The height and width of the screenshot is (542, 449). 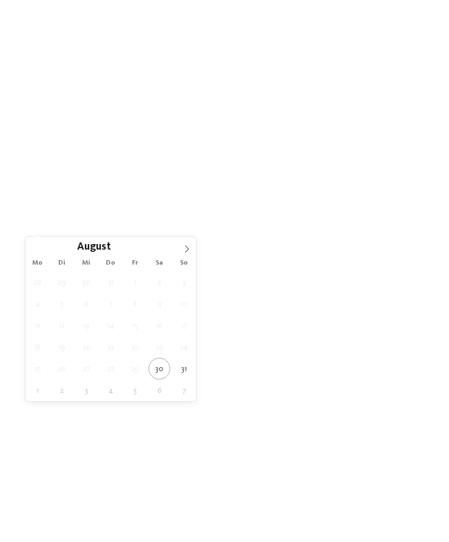 I want to click on h4: TYROL family retreat, so click(x=328, y=448).